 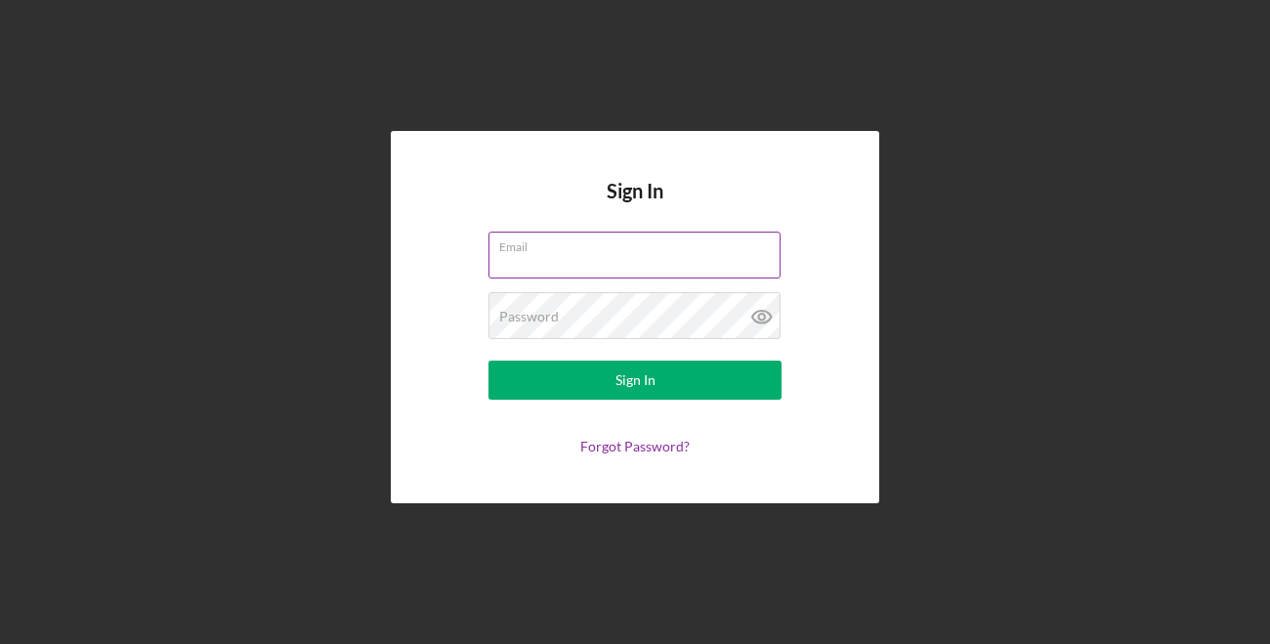 What do you see at coordinates (635, 380) in the screenshot?
I see `div: Sign In` at bounding box center [635, 380].